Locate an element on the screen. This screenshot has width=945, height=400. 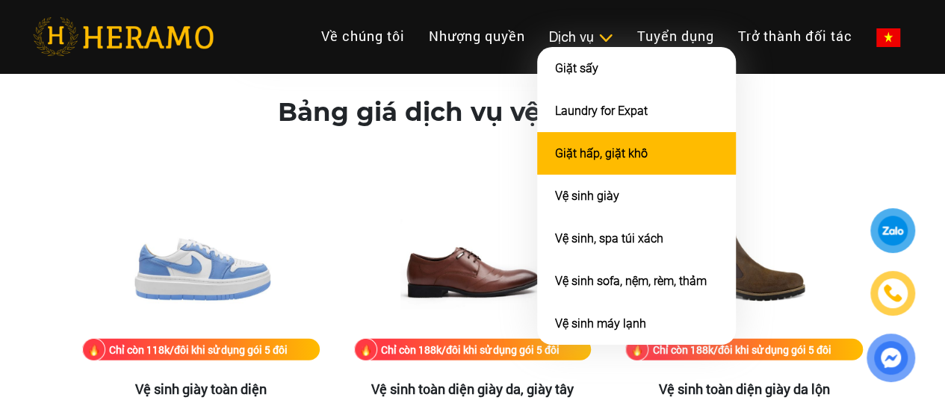
a: Nhượng quyền is located at coordinates (477, 36).